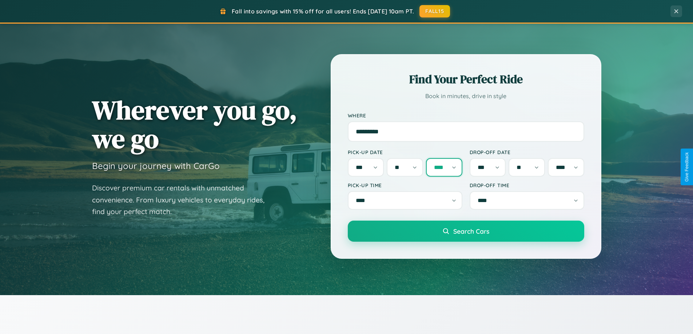 This screenshot has height=334, width=693. I want to click on label: Pick-up Date, so click(405, 152).